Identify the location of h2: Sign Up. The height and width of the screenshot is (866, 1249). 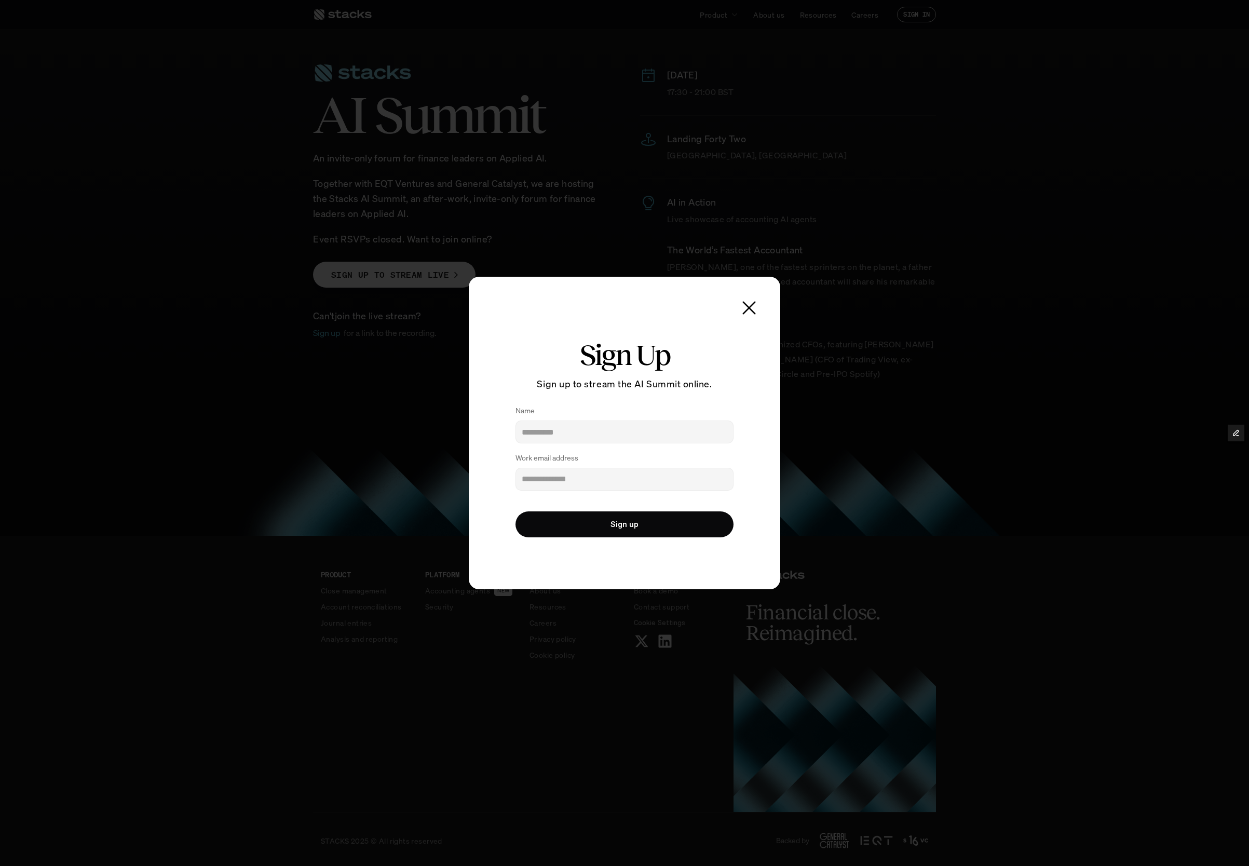
(625, 355).